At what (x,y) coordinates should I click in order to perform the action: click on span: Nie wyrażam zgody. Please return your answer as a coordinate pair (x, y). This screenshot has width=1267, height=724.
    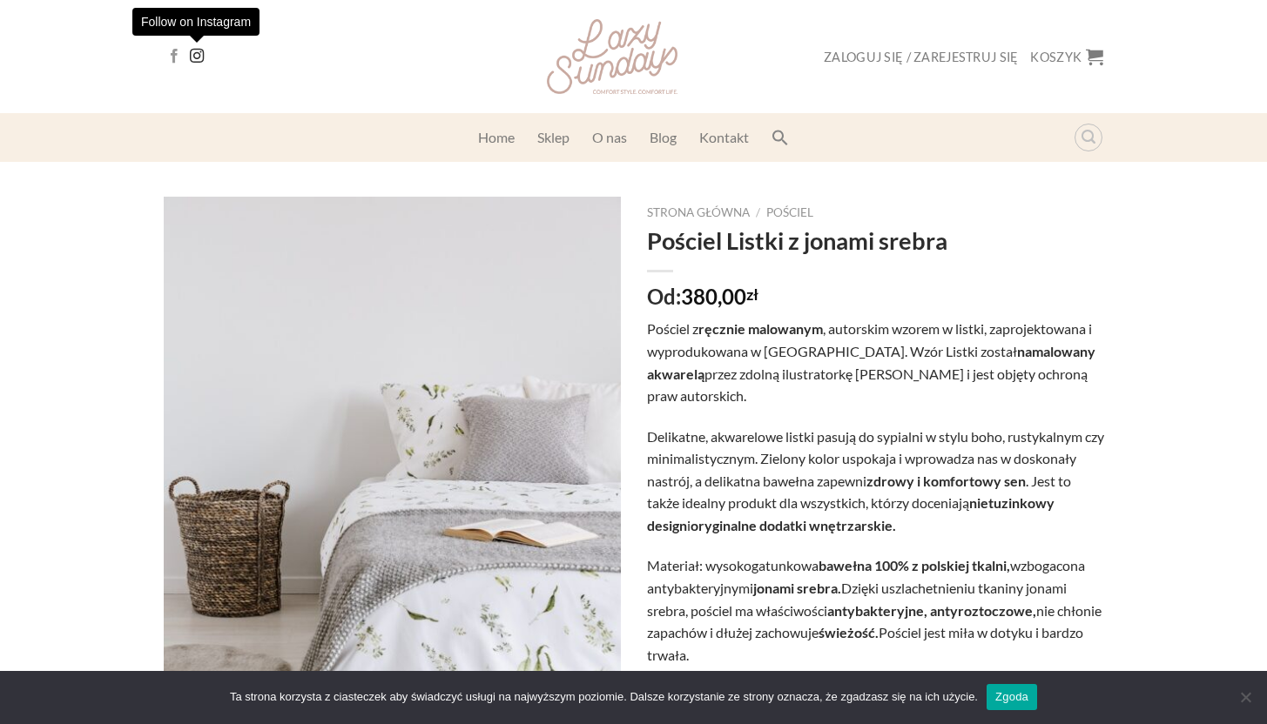
    Looking at the image, I should click on (1245, 697).